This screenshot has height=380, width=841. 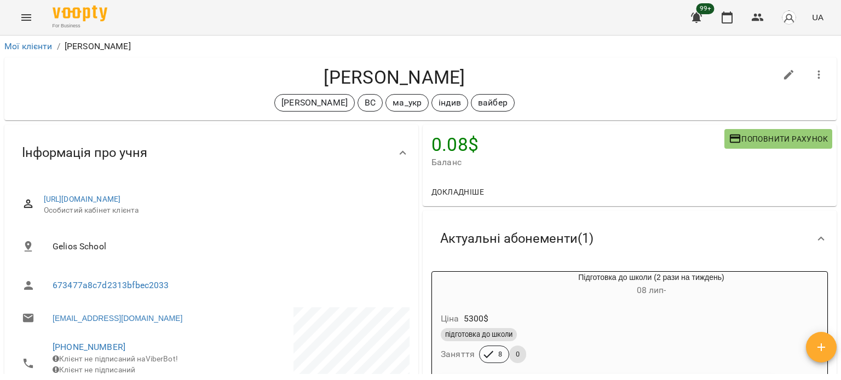 What do you see at coordinates (577, 163) in the screenshot?
I see `span: Баланс` at bounding box center [577, 163].